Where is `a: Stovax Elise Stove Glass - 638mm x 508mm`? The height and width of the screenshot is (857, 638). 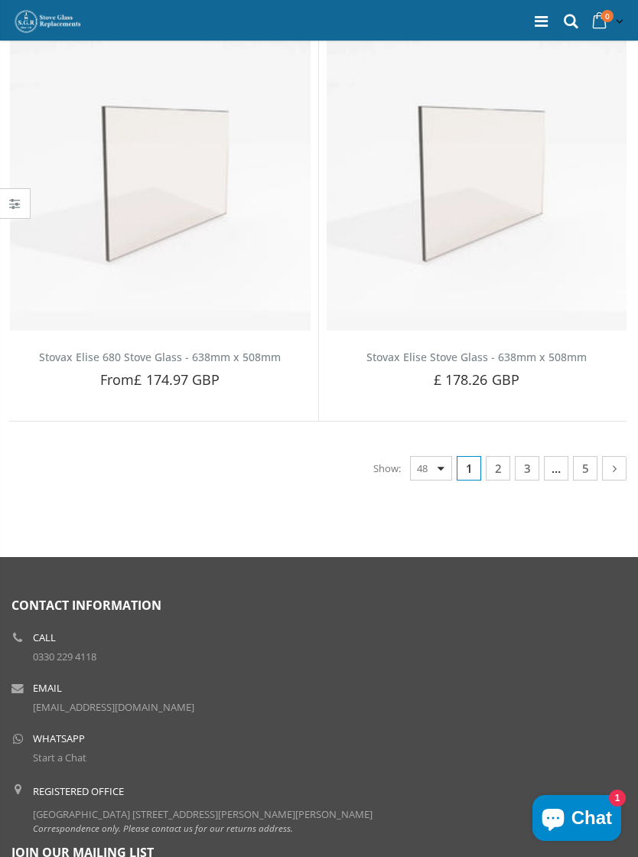 a: Stovax Elise Stove Glass - 638mm x 508mm is located at coordinates (477, 356).